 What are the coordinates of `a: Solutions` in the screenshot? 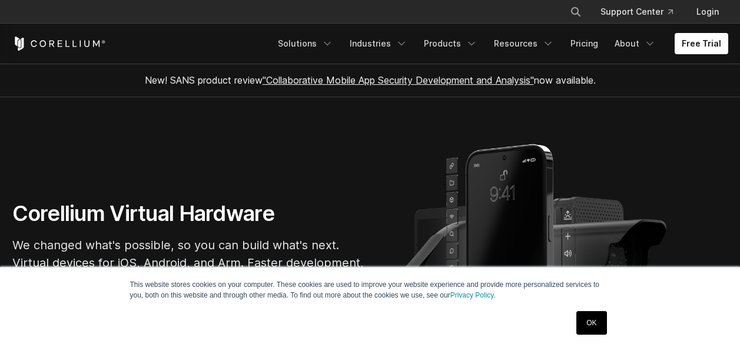 It's located at (305, 44).